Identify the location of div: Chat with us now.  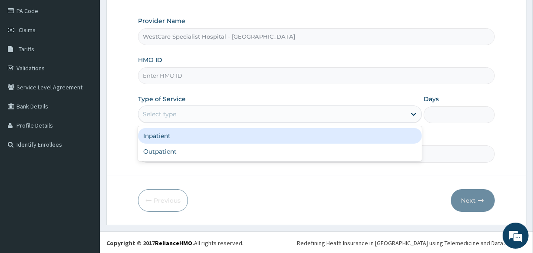
(96, 54).